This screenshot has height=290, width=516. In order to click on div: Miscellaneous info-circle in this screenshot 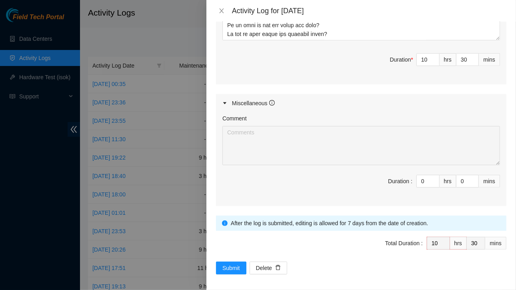, I will do `click(362, 103)`.